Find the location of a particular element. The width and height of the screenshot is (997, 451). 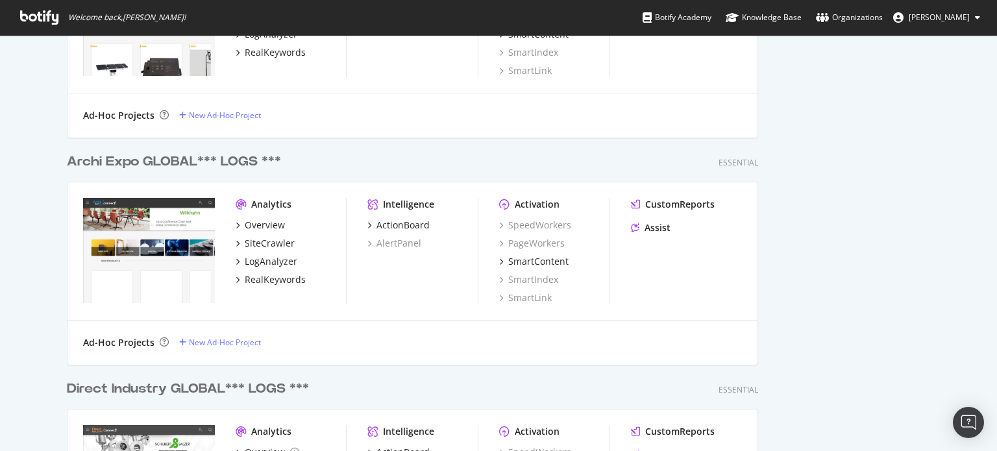

div: AlertPanel is located at coordinates (394, 243).